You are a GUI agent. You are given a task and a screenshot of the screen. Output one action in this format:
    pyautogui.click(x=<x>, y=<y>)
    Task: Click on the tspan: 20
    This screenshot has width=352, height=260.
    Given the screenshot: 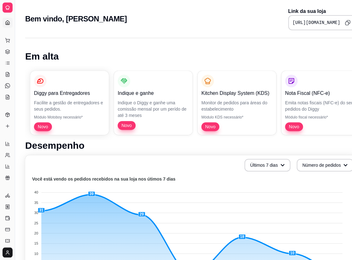 What is the action you would take?
    pyautogui.click(x=36, y=233)
    